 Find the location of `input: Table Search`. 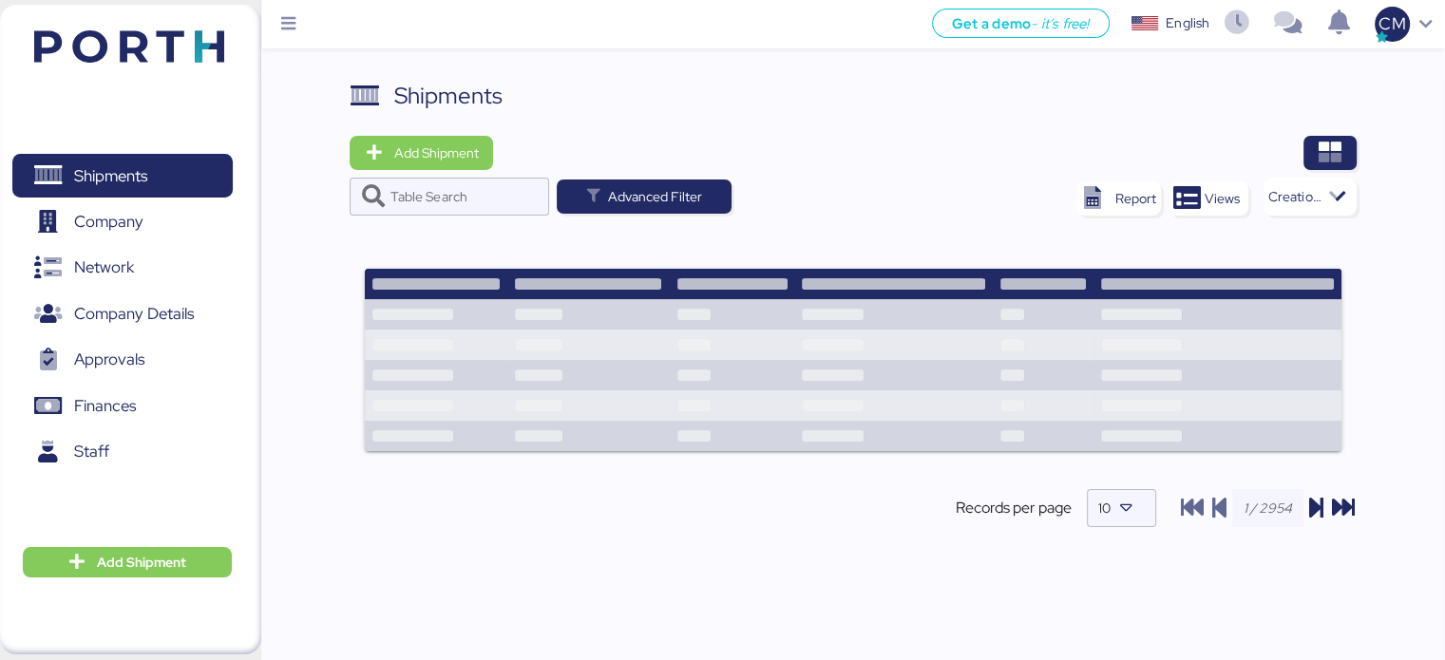

input: Table Search is located at coordinates (463, 197).